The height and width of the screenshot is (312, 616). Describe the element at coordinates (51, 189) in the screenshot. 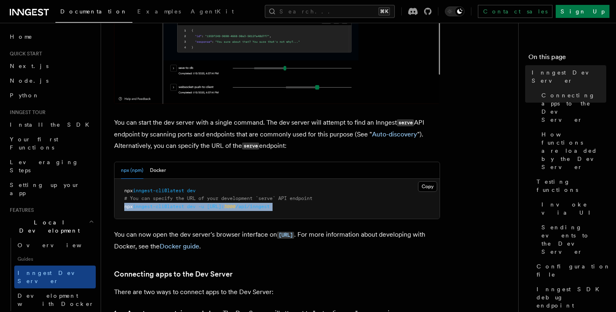

I see `a: Setting up your app` at that location.